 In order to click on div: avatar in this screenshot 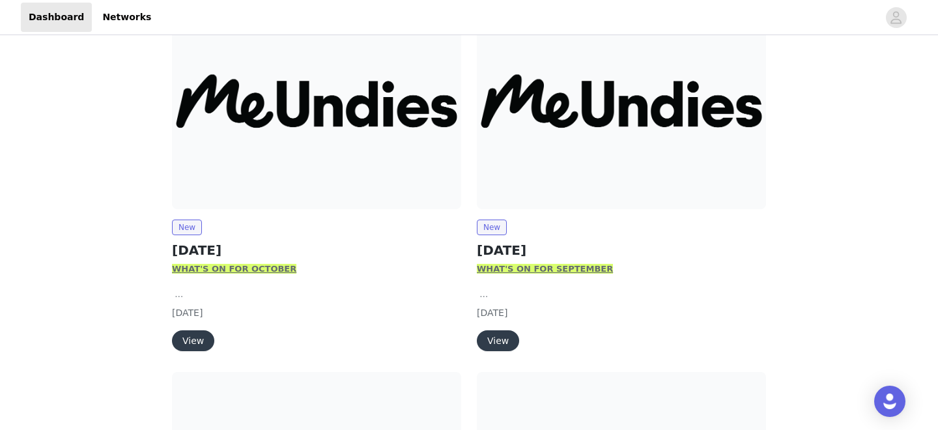, I will do `click(896, 18)`.